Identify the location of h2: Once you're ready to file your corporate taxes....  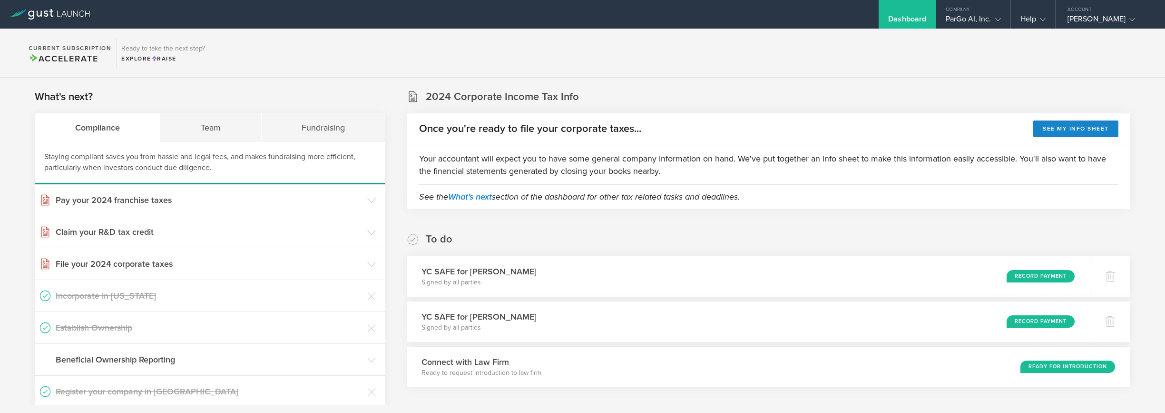
(530, 128).